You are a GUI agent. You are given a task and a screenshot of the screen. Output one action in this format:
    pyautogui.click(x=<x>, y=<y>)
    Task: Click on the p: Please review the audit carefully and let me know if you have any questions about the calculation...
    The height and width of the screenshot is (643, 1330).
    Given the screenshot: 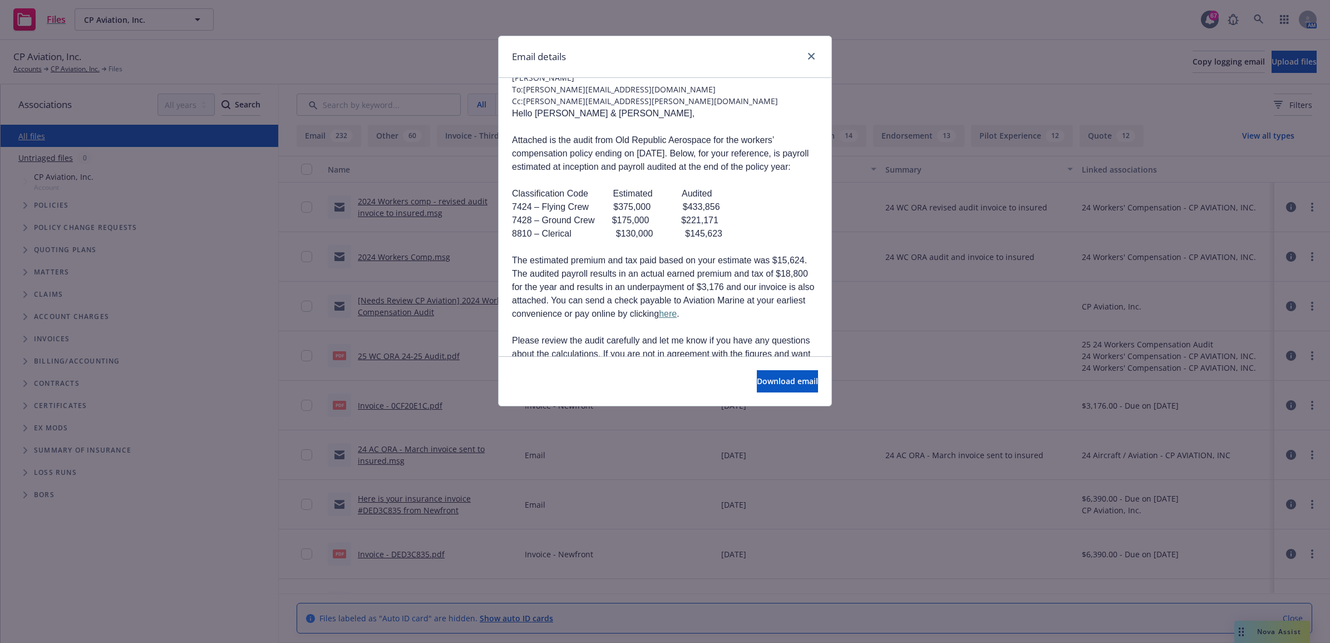 What is the action you would take?
    pyautogui.click(x=665, y=354)
    